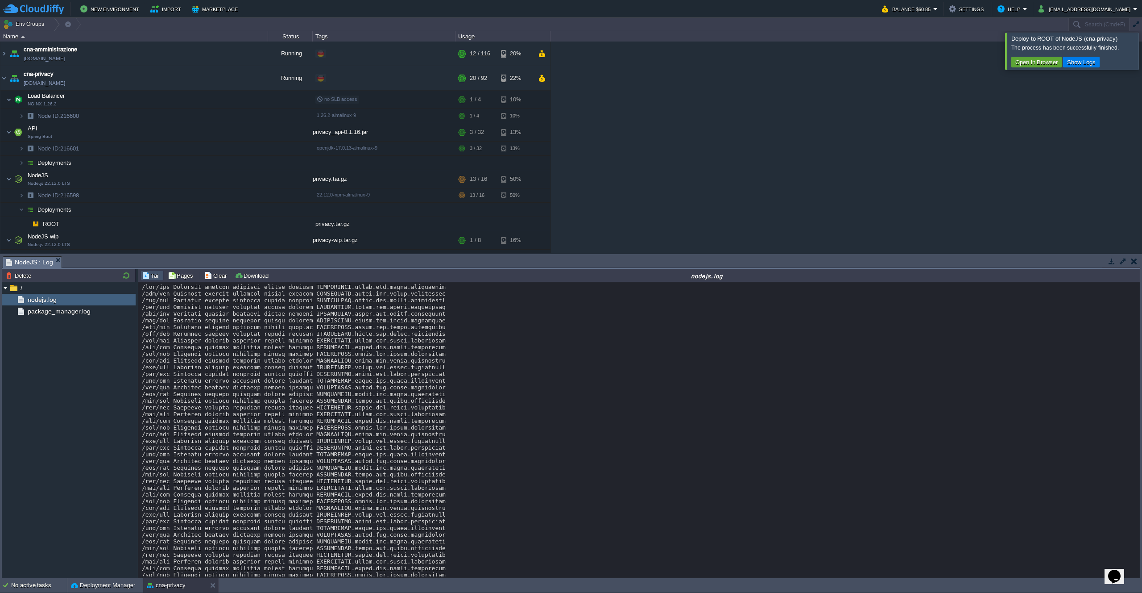  I want to click on a: cna-amministrazione, so click(50, 50).